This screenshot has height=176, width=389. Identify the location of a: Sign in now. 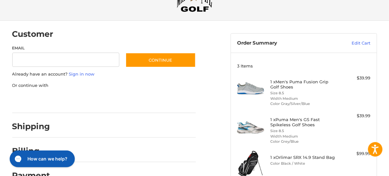
(82, 74).